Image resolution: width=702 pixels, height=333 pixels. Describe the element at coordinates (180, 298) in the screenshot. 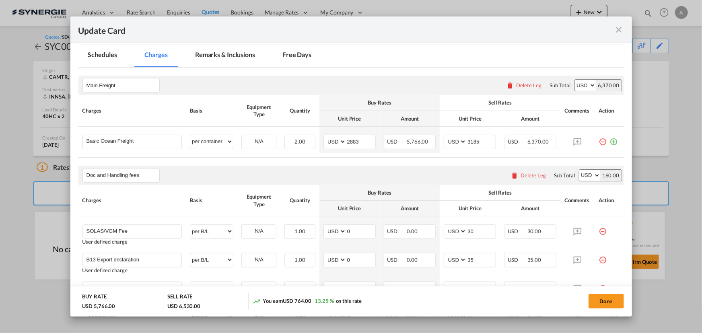

I see `div: SELL RATE` at that location.